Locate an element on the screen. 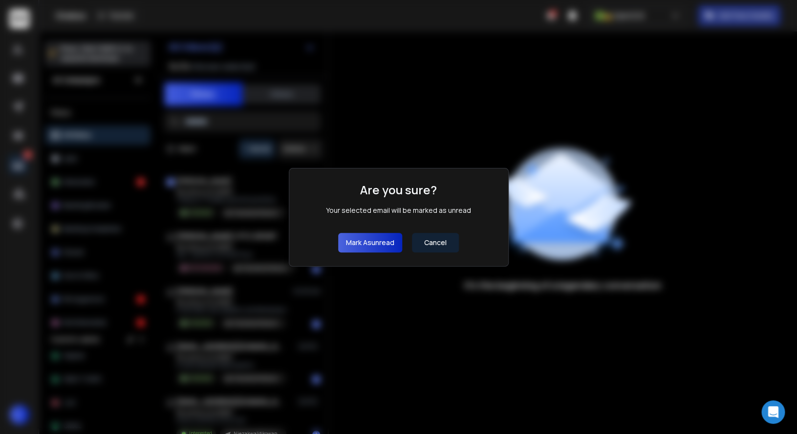 This screenshot has width=797, height=434. div: Your selected email will be marked as unread is located at coordinates (398, 211).